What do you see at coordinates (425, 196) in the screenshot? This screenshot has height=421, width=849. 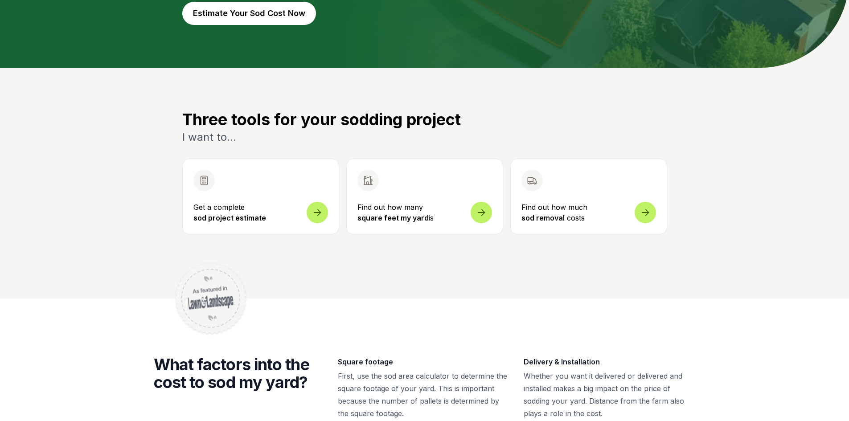 I see `a: Find out how many square feet my yardis` at bounding box center [425, 196].